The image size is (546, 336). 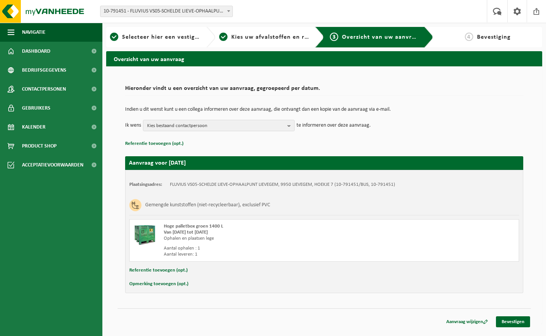 What do you see at coordinates (193, 226) in the screenshot?
I see `span: Hoge palletbox groen 1400 L` at bounding box center [193, 226].